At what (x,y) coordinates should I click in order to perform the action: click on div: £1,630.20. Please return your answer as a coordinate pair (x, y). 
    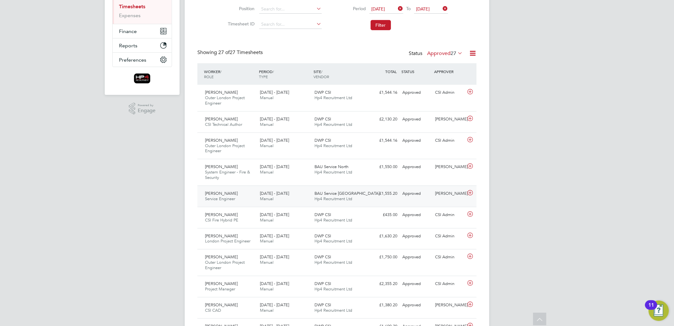
    Looking at the image, I should click on (384, 236).